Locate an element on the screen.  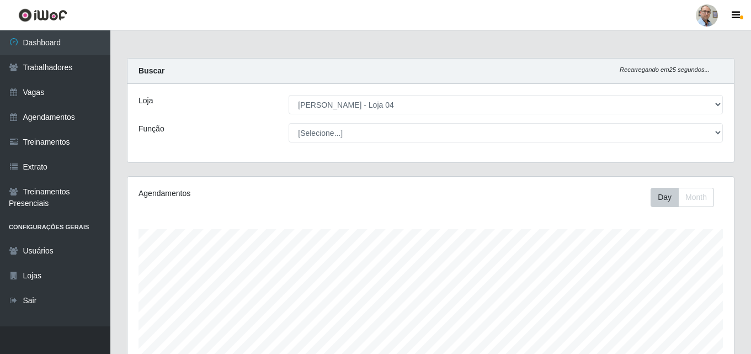
button: Month is located at coordinates (696, 197).